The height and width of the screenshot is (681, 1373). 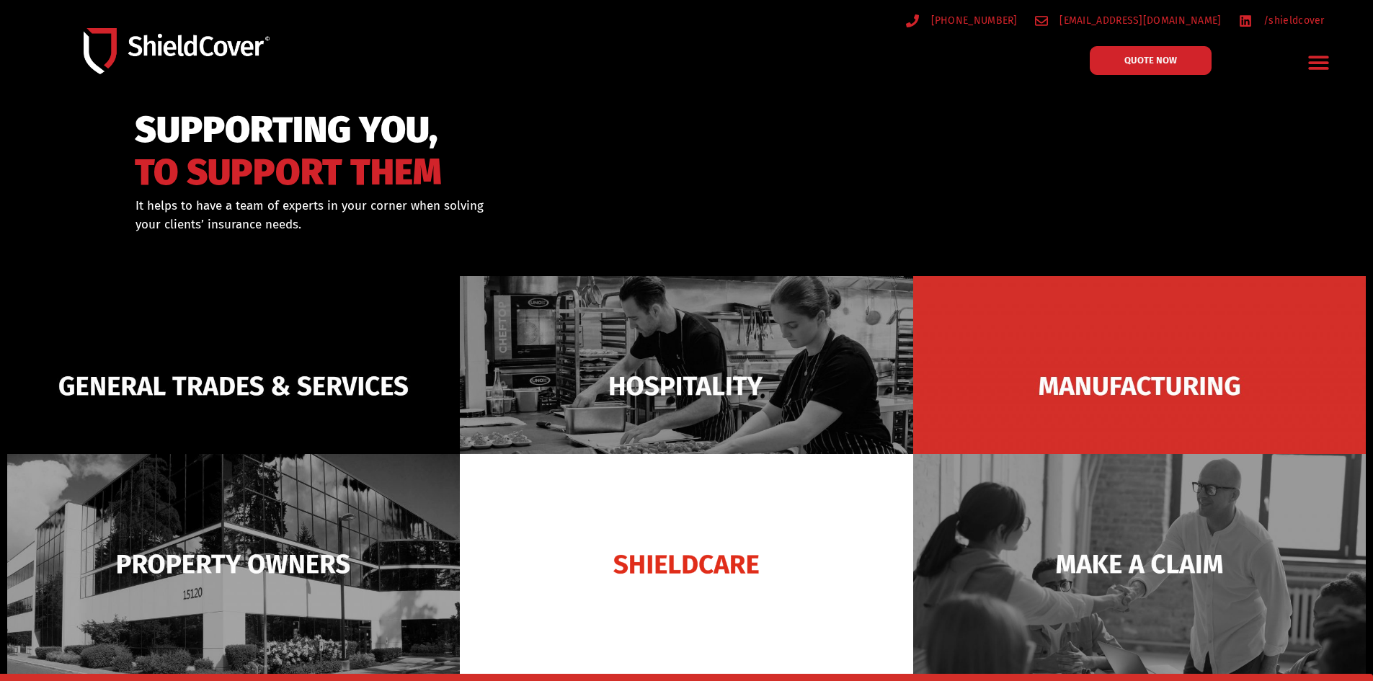 What do you see at coordinates (177, 50) in the screenshot?
I see `img: Shield-Cover-Underwriting-Australia-logo-full` at bounding box center [177, 50].